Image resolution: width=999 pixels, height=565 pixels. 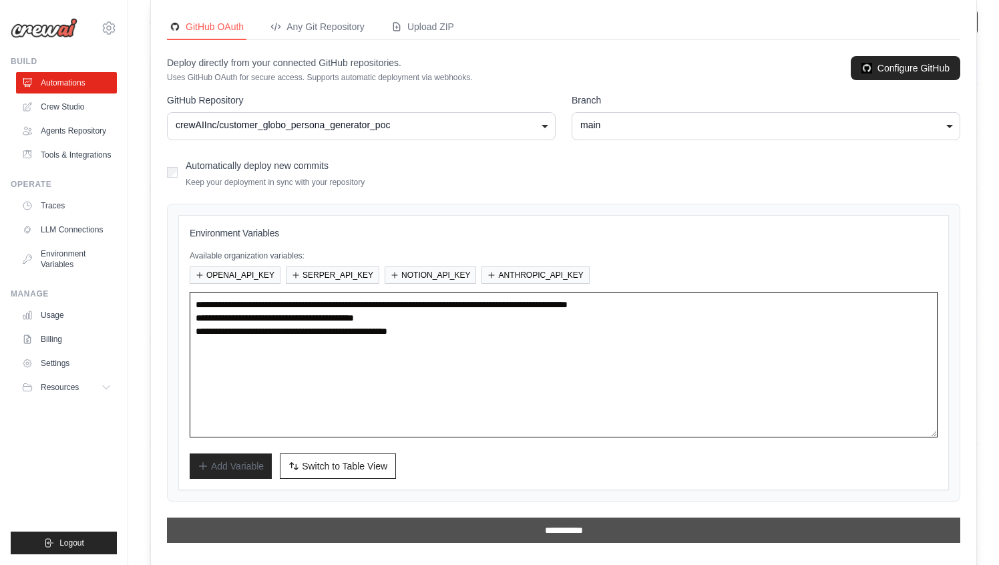 I want to click on p: Keep your deployment in sync with your repository, so click(x=275, y=182).